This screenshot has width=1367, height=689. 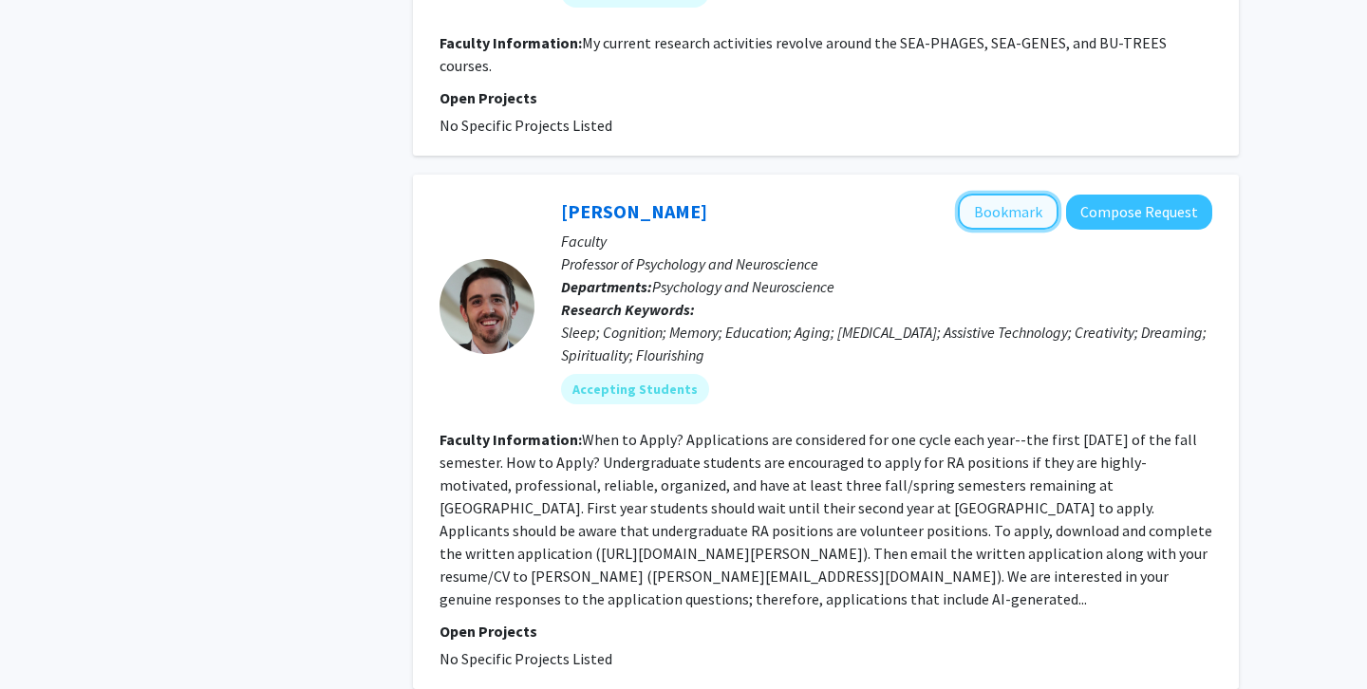 What do you see at coordinates (627, 309) in the screenshot?
I see `b: Research Keywords:` at bounding box center [627, 309].